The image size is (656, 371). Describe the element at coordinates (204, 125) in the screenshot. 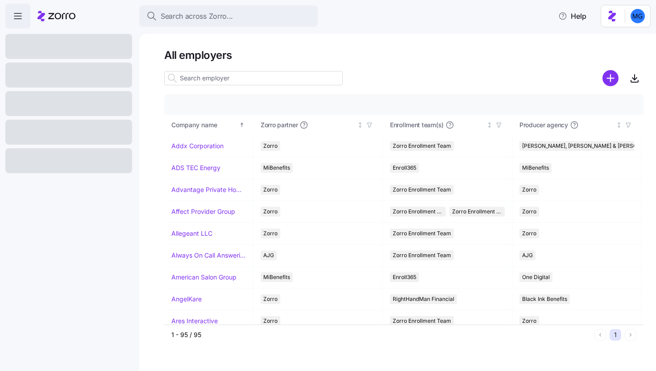

I see `div: Company name` at that location.